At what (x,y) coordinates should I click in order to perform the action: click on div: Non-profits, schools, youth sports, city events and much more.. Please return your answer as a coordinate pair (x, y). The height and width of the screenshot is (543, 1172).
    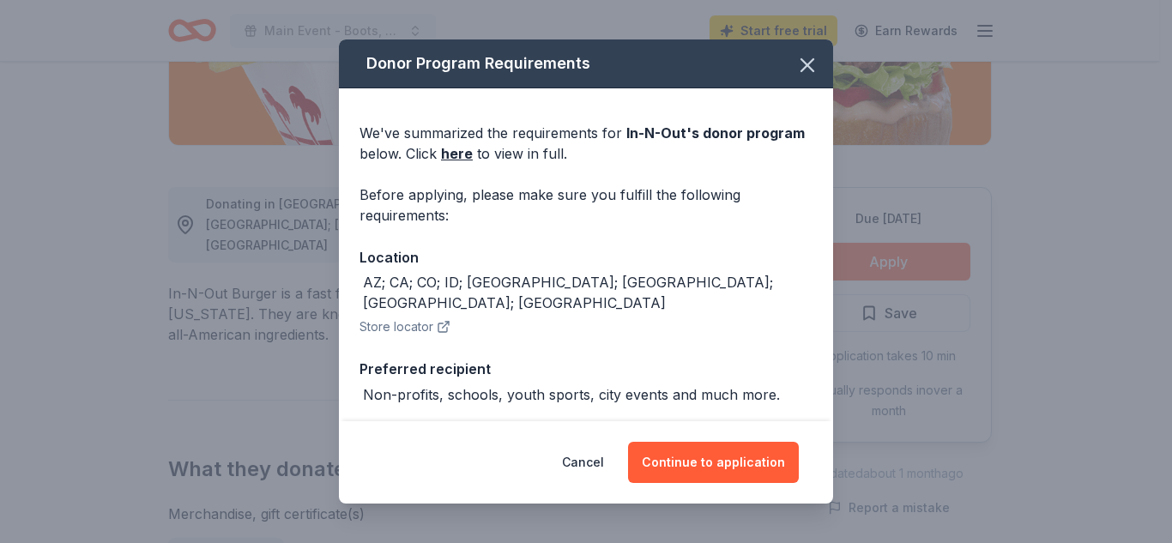
    Looking at the image, I should click on (572, 395).